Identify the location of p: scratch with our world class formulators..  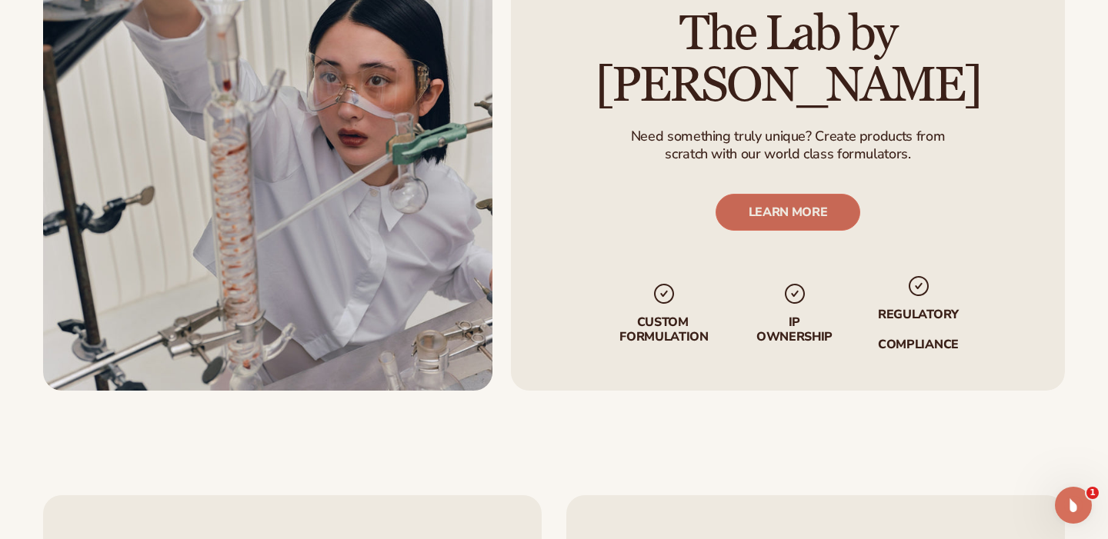
(788, 154).